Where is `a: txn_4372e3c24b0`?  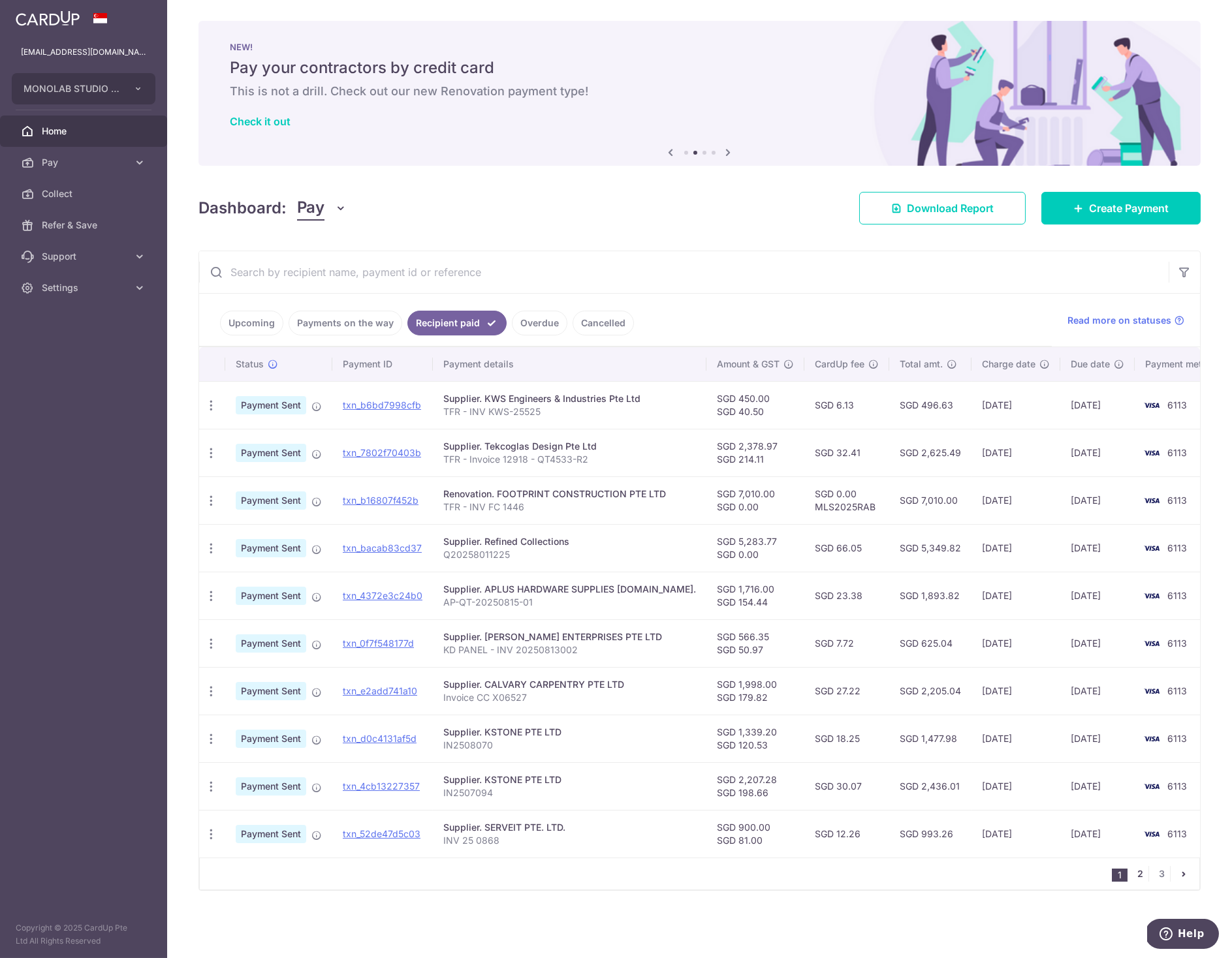
a: txn_4372e3c24b0 is located at coordinates (382, 595).